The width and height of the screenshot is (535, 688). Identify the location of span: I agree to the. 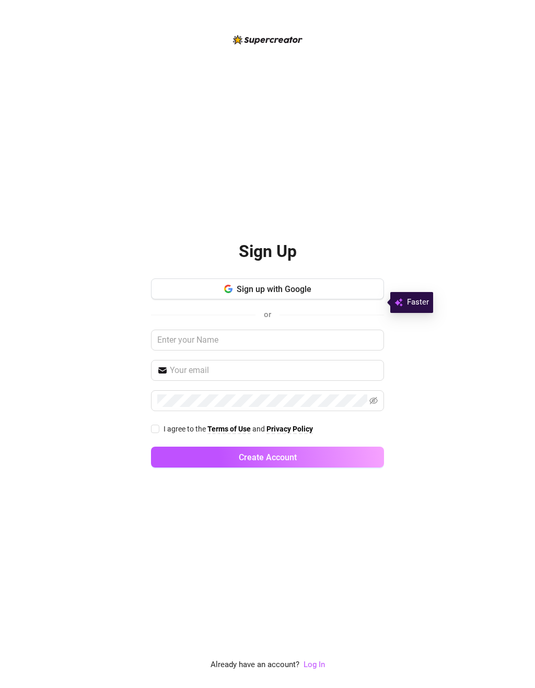
(185, 429).